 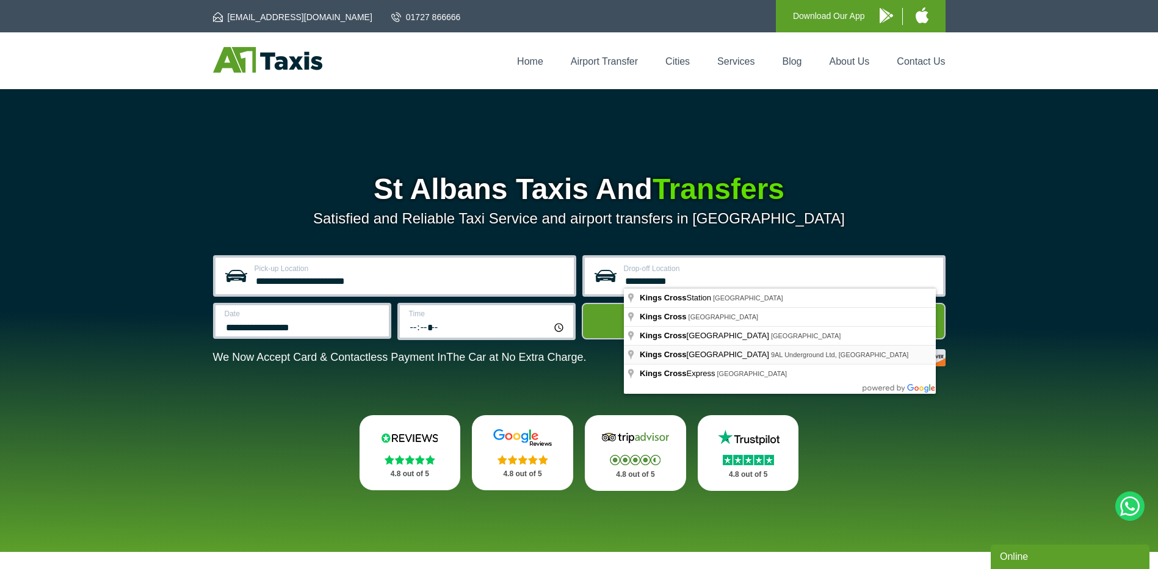 What do you see at coordinates (426, 17) in the screenshot?
I see `a: 01727 866666` at bounding box center [426, 17].